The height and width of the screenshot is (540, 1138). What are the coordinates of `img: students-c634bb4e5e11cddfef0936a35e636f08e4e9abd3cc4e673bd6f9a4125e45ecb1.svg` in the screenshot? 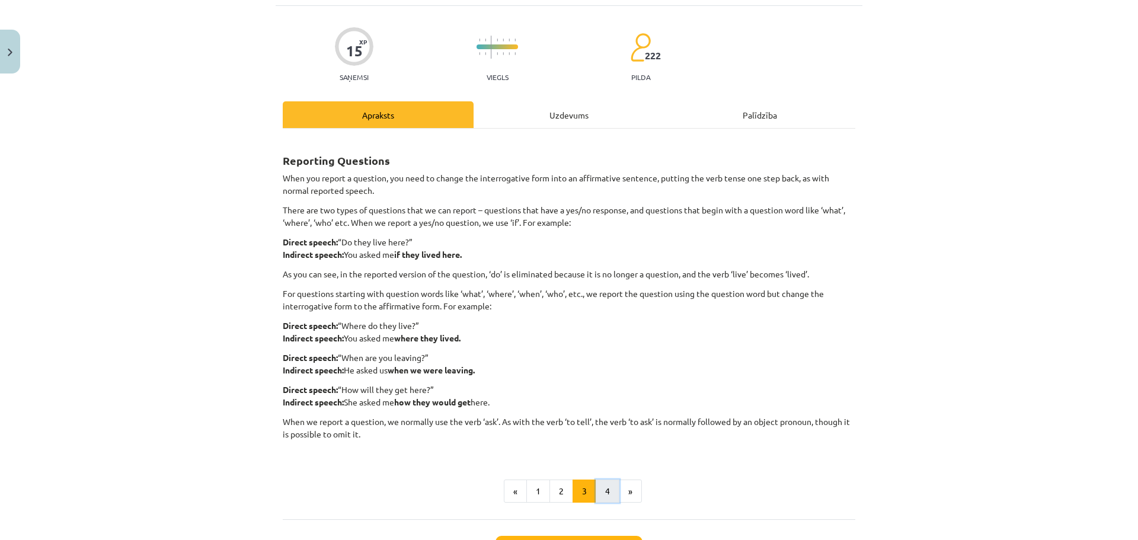 It's located at (640, 47).